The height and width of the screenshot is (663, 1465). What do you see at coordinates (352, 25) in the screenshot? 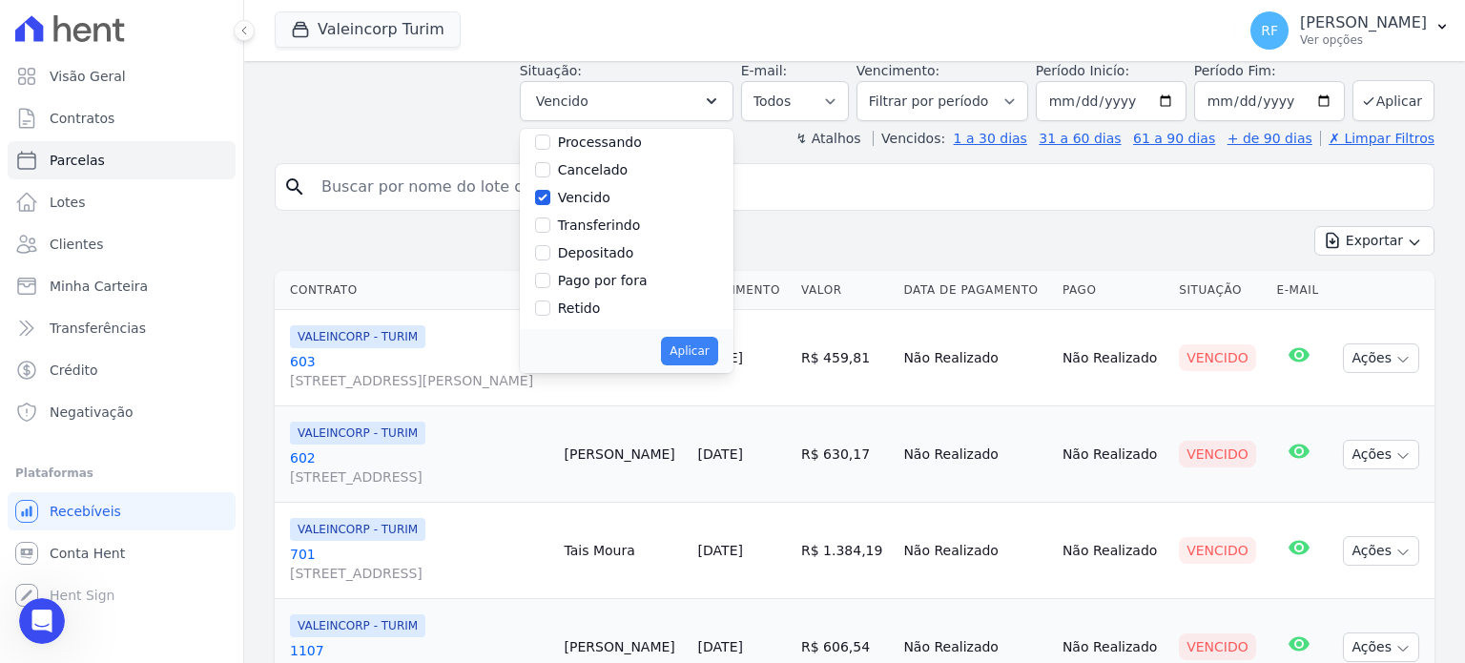
I see `div: Fechar` at bounding box center [352, 25].